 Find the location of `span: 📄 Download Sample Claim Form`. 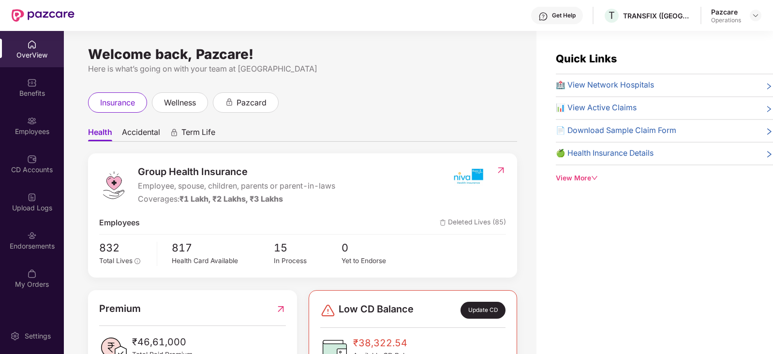

span: 📄 Download Sample Claim Form is located at coordinates (616, 131).